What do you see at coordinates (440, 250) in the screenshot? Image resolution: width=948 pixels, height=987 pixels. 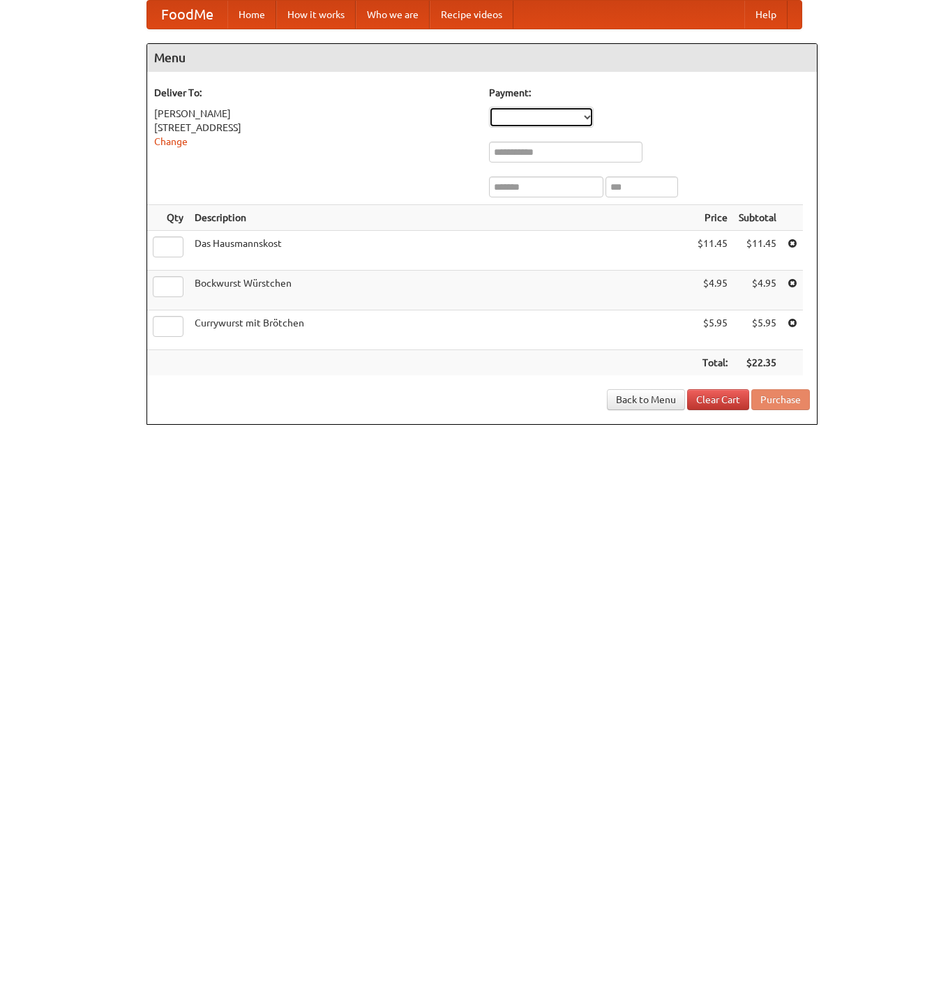 I see `td: Das Hausmannskost` at bounding box center [440, 250].